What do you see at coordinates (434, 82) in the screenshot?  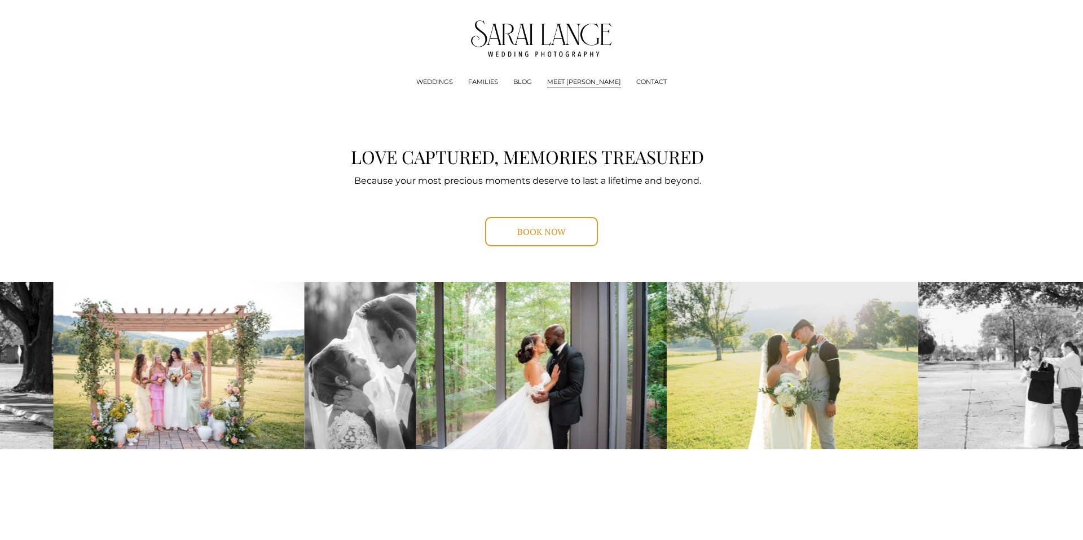 I see `span: WEDDINGS` at bounding box center [434, 82].